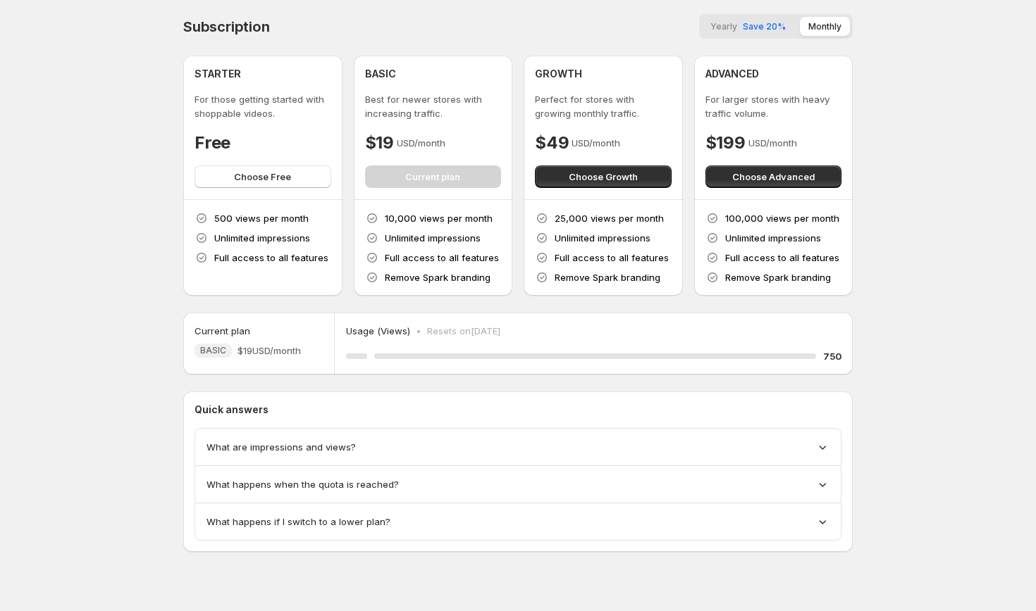 The height and width of the screenshot is (611, 1036). I want to click on p: 100,000 views per month, so click(782, 218).